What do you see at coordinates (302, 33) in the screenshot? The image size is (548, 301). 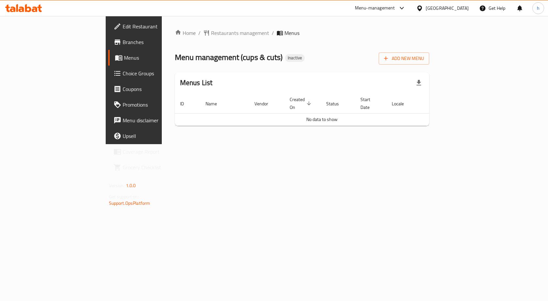 I see `nav: breadcrumb` at bounding box center [302, 33].